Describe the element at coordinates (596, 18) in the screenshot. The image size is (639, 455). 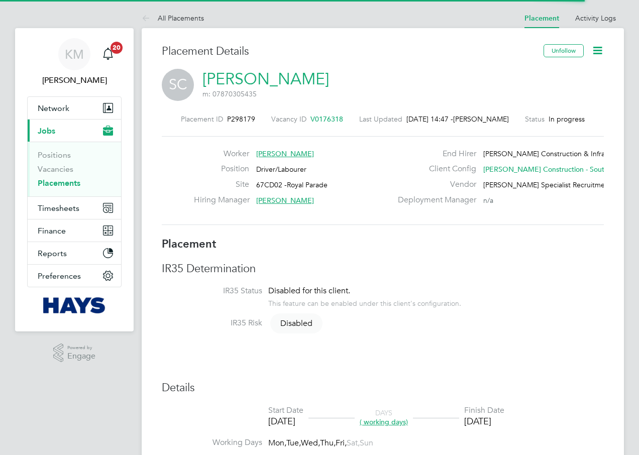
I see `a: Activity Logs` at that location.